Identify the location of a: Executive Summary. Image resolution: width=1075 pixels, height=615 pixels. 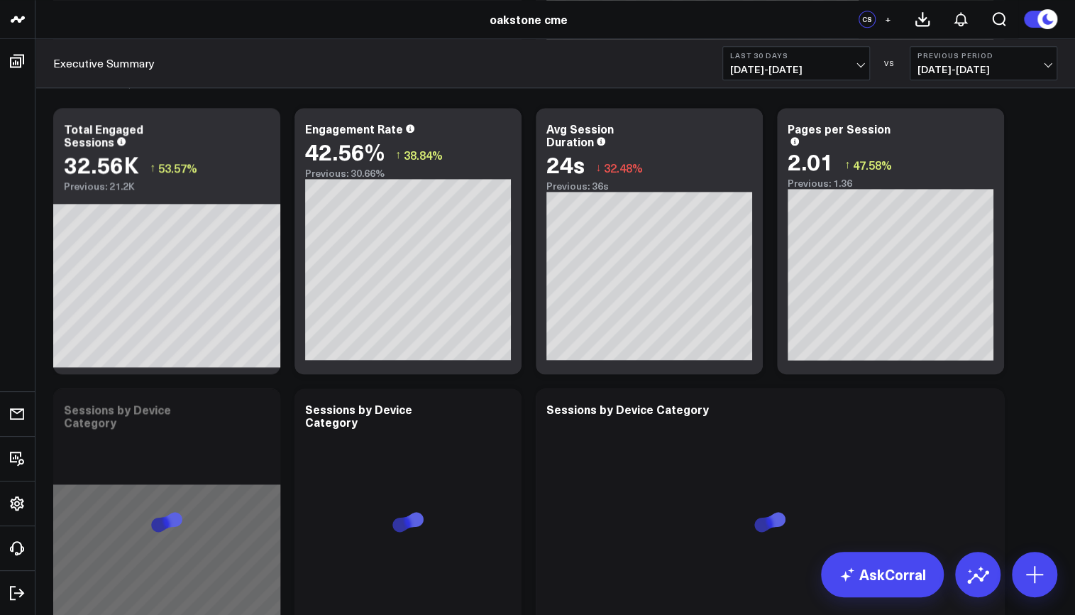
(104, 63).